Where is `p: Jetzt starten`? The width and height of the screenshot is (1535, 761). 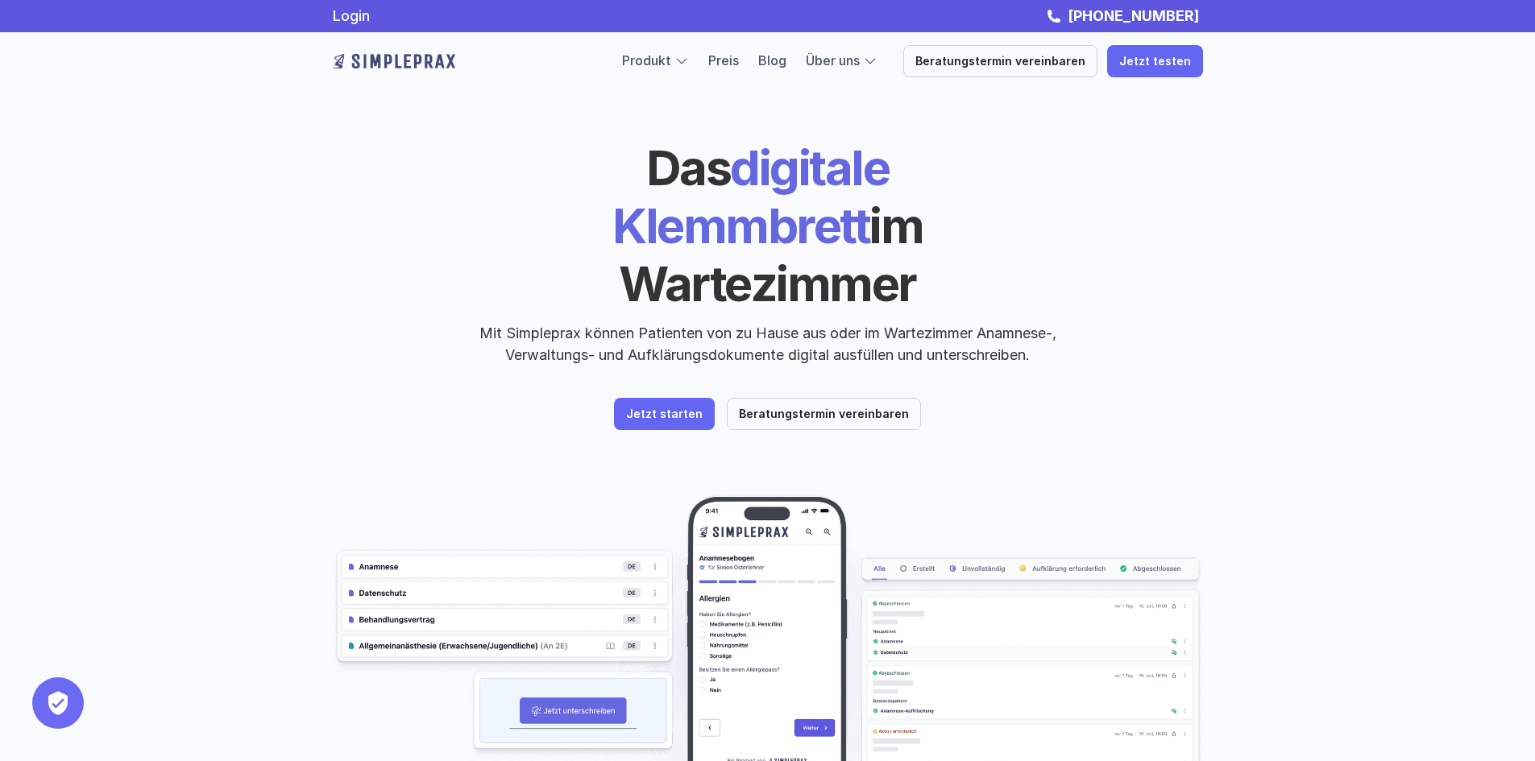
p: Jetzt starten is located at coordinates (664, 414).